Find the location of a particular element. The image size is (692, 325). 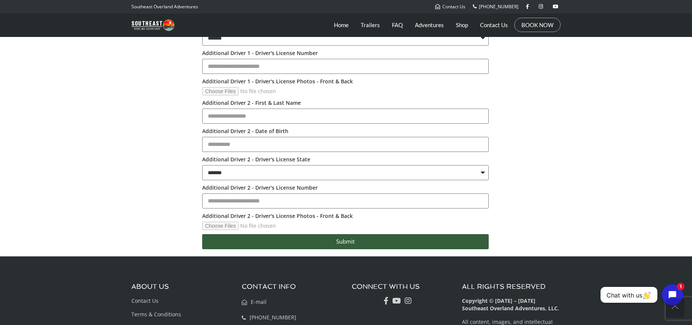

label: Additional Driver 2 - Driver's License Number is located at coordinates (260, 188).